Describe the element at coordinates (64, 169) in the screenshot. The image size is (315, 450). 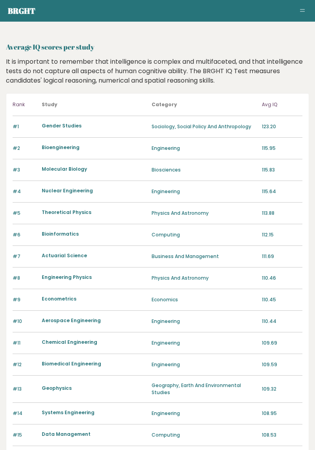
I see `a: Molecular Biology` at that location.